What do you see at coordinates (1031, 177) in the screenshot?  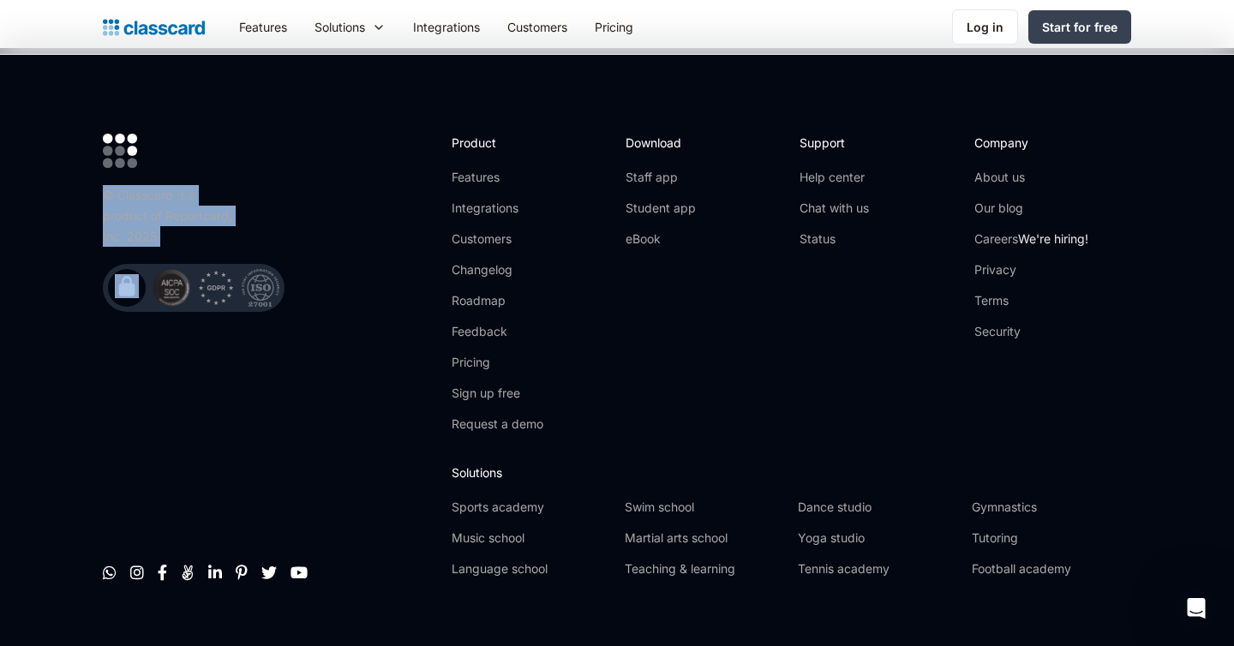 I see `a: About us` at bounding box center [1031, 177].